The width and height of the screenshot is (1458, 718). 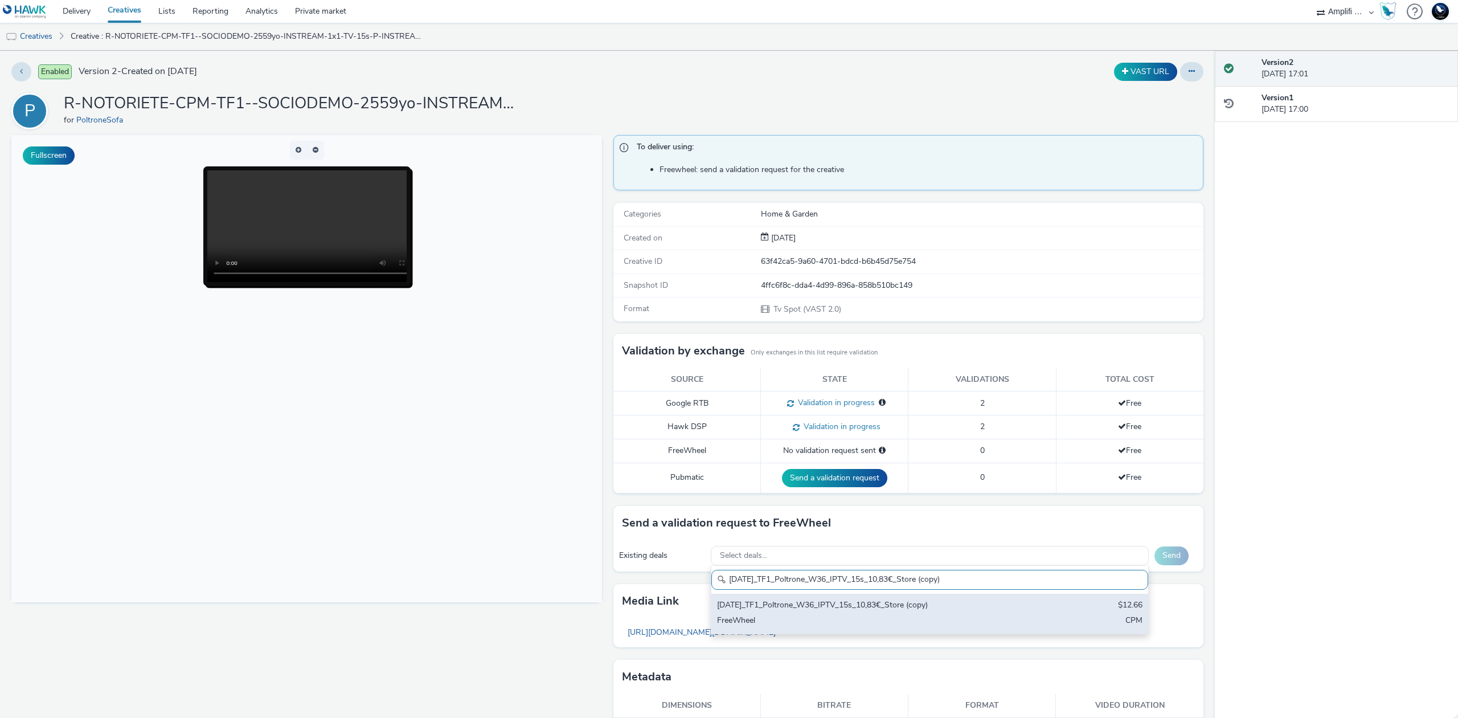 I want to click on strong: Version 2, so click(x=1277, y=62).